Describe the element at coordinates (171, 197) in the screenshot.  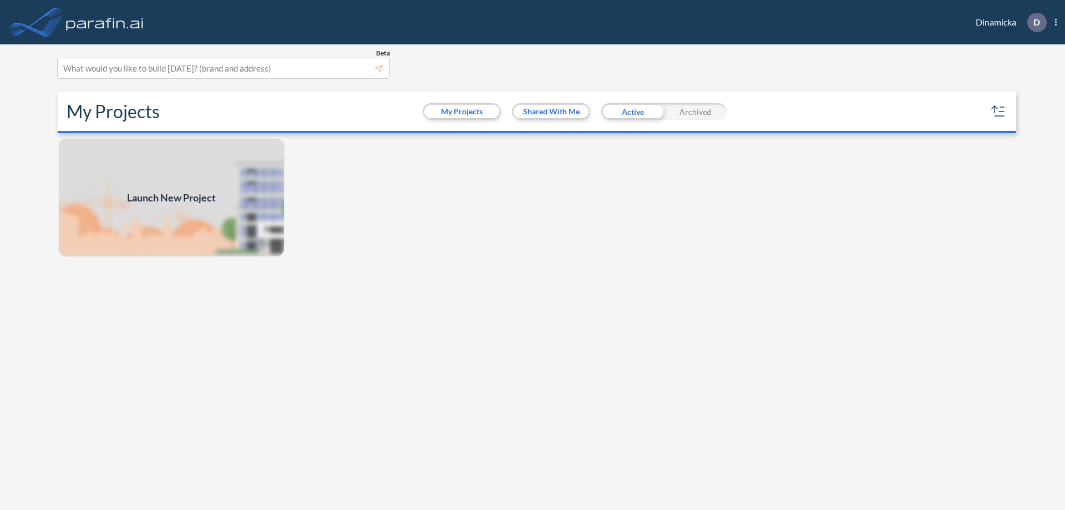
I see `img: add` at that location.